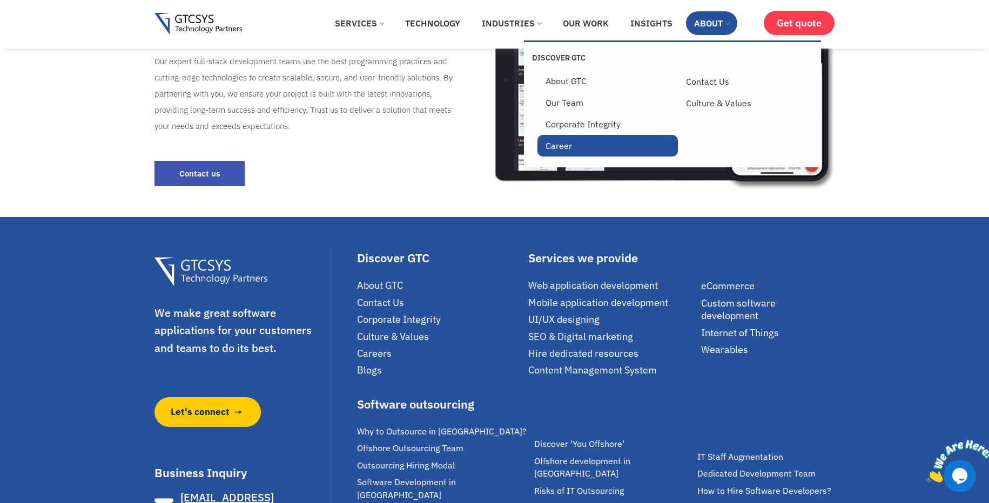 This screenshot has width=989, height=503. I want to click on div: CloseChat attention grabber, so click(33, 25).